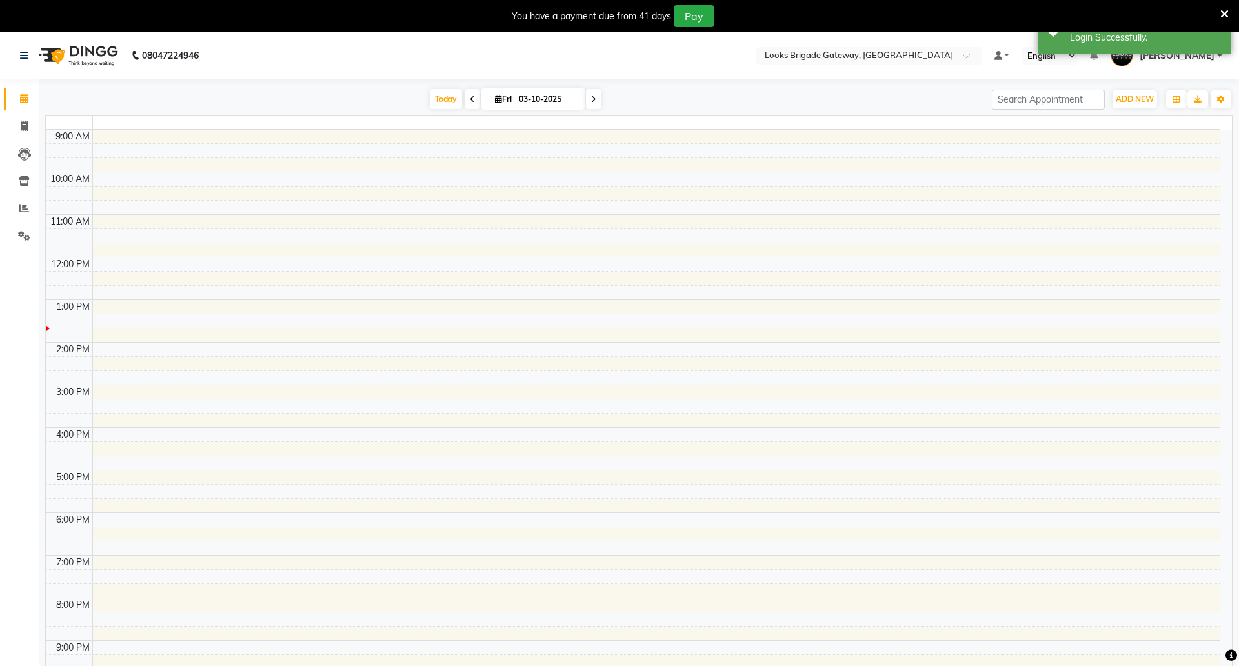  I want to click on div: 3:00 PM, so click(73, 392).